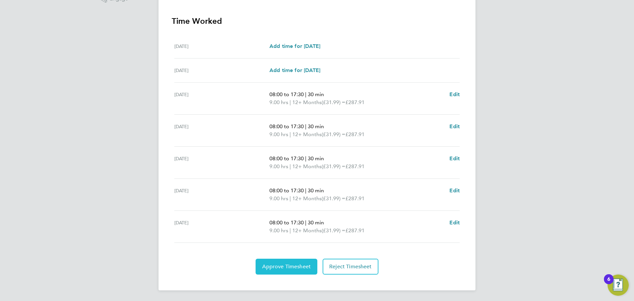  Describe the element at coordinates (317, 21) in the screenshot. I see `h3: Time Worked` at that location.